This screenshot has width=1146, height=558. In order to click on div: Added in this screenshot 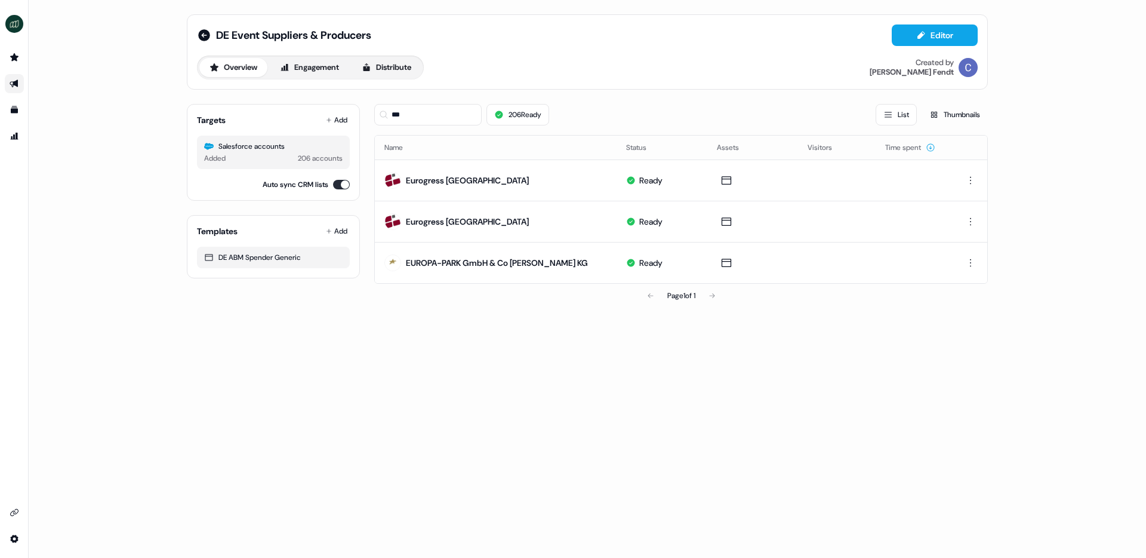, I will do `click(215, 158)`.